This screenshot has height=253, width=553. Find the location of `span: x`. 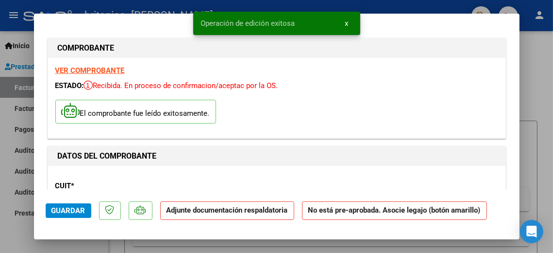

span: x is located at coordinates (347, 23).